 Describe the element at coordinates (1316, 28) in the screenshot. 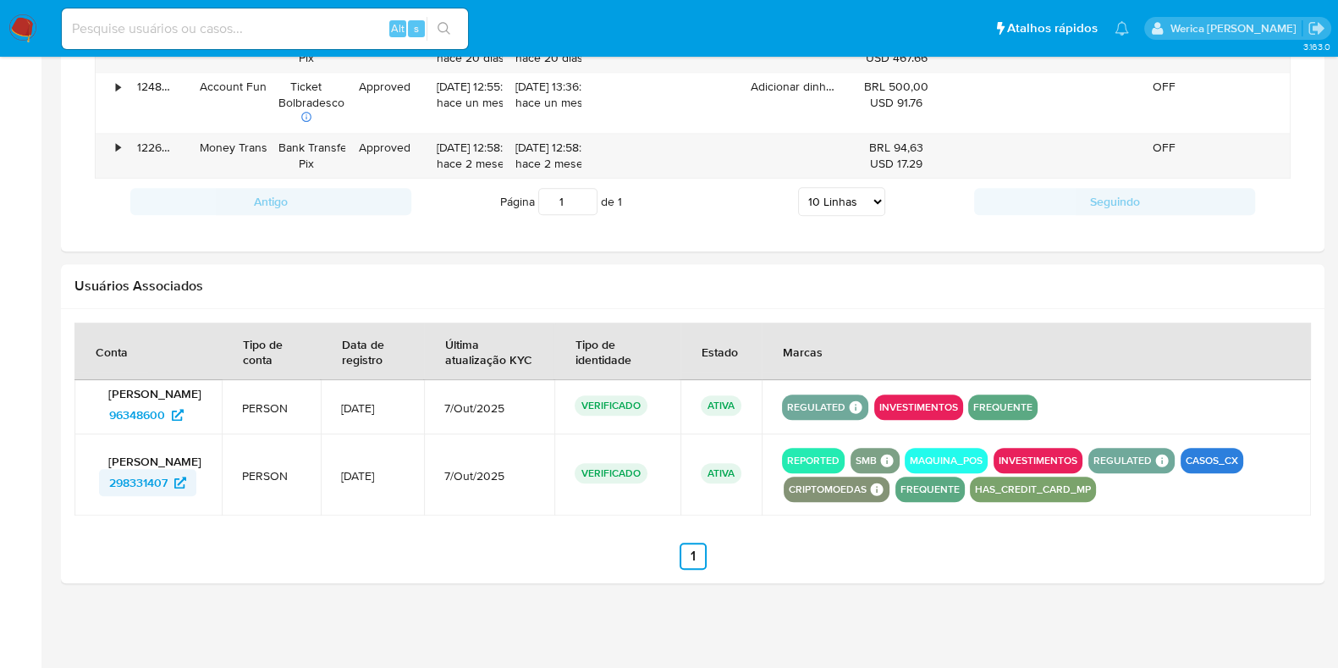

I see `a: Sair` at that location.